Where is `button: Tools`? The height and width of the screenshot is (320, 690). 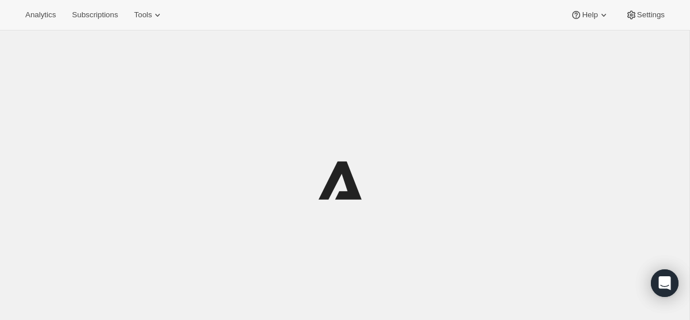
button: Tools is located at coordinates (148, 15).